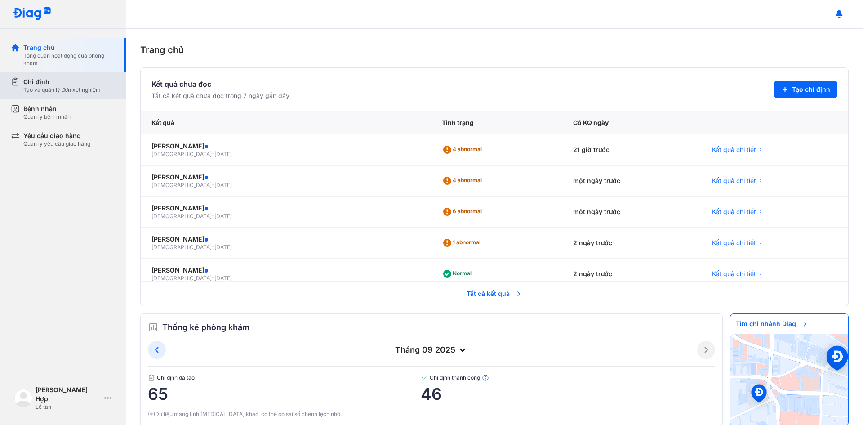 The height and width of the screenshot is (425, 863). What do you see at coordinates (47, 117) in the screenshot?
I see `div: Quản lý bệnh nhân` at bounding box center [47, 117].